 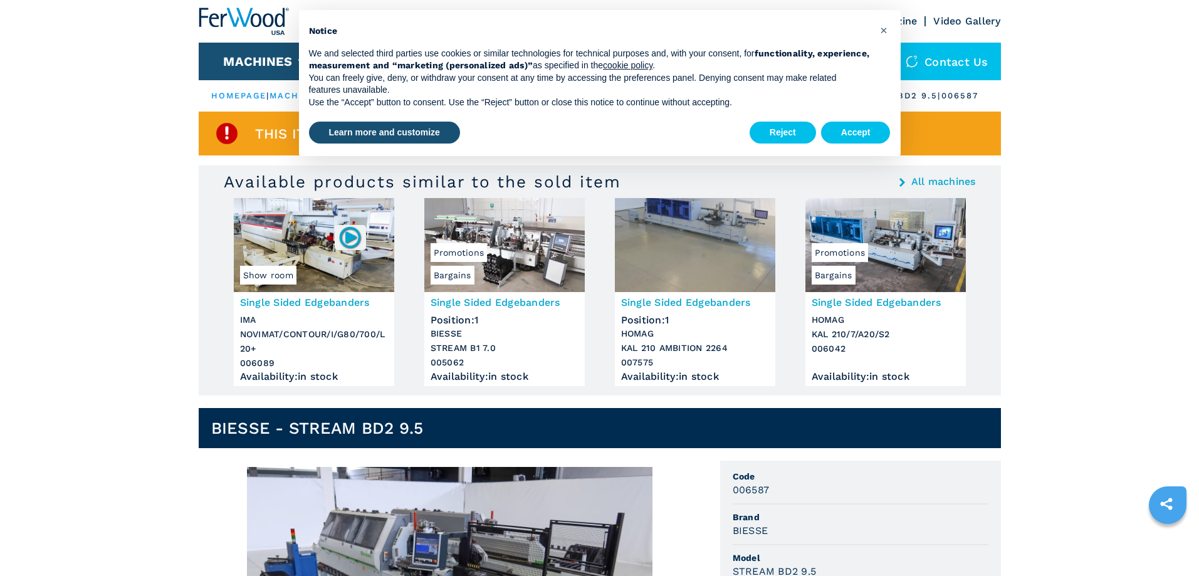 What do you see at coordinates (912, 61) in the screenshot?
I see `img: Contact us` at bounding box center [912, 61].